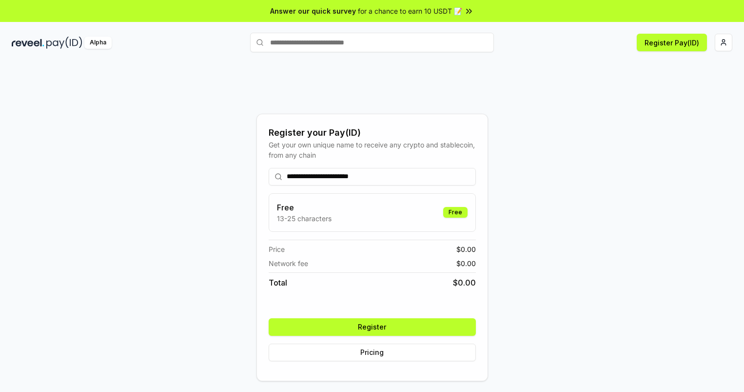 The width and height of the screenshot is (744, 392). I want to click on h3: Free, so click(304, 207).